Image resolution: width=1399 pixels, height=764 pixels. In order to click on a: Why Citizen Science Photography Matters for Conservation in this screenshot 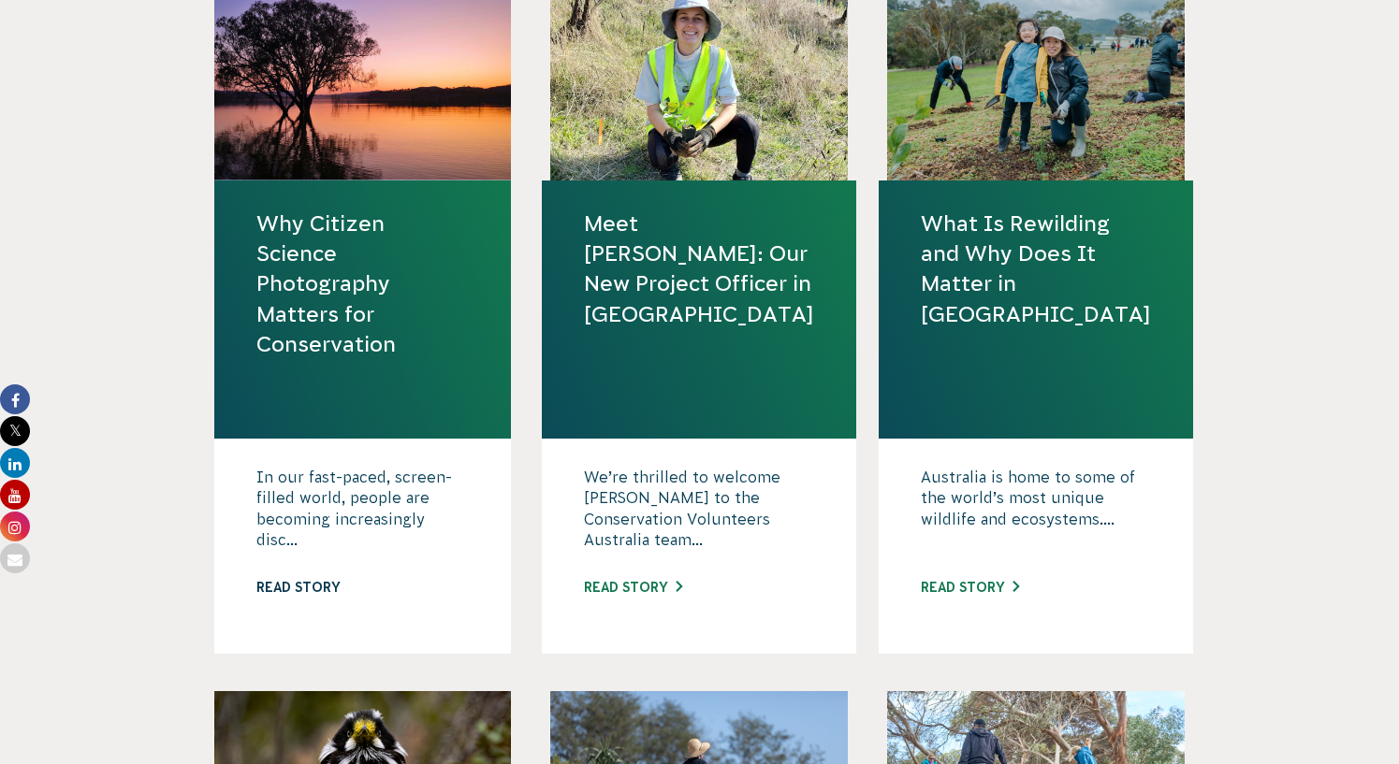, I will do `click(363, 283)`.